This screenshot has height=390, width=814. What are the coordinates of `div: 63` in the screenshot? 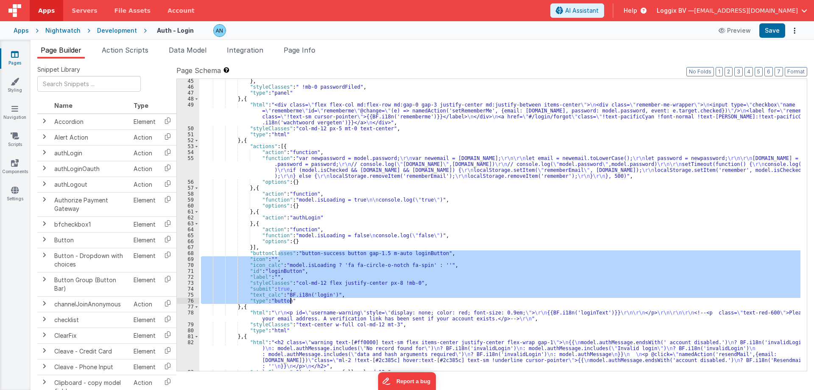 It's located at (188, 224).